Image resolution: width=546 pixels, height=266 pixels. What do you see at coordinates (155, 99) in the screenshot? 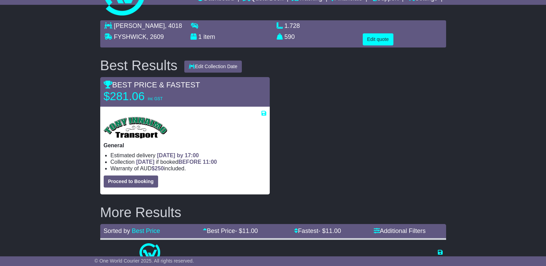
I see `span: inc GST` at bounding box center [155, 99].